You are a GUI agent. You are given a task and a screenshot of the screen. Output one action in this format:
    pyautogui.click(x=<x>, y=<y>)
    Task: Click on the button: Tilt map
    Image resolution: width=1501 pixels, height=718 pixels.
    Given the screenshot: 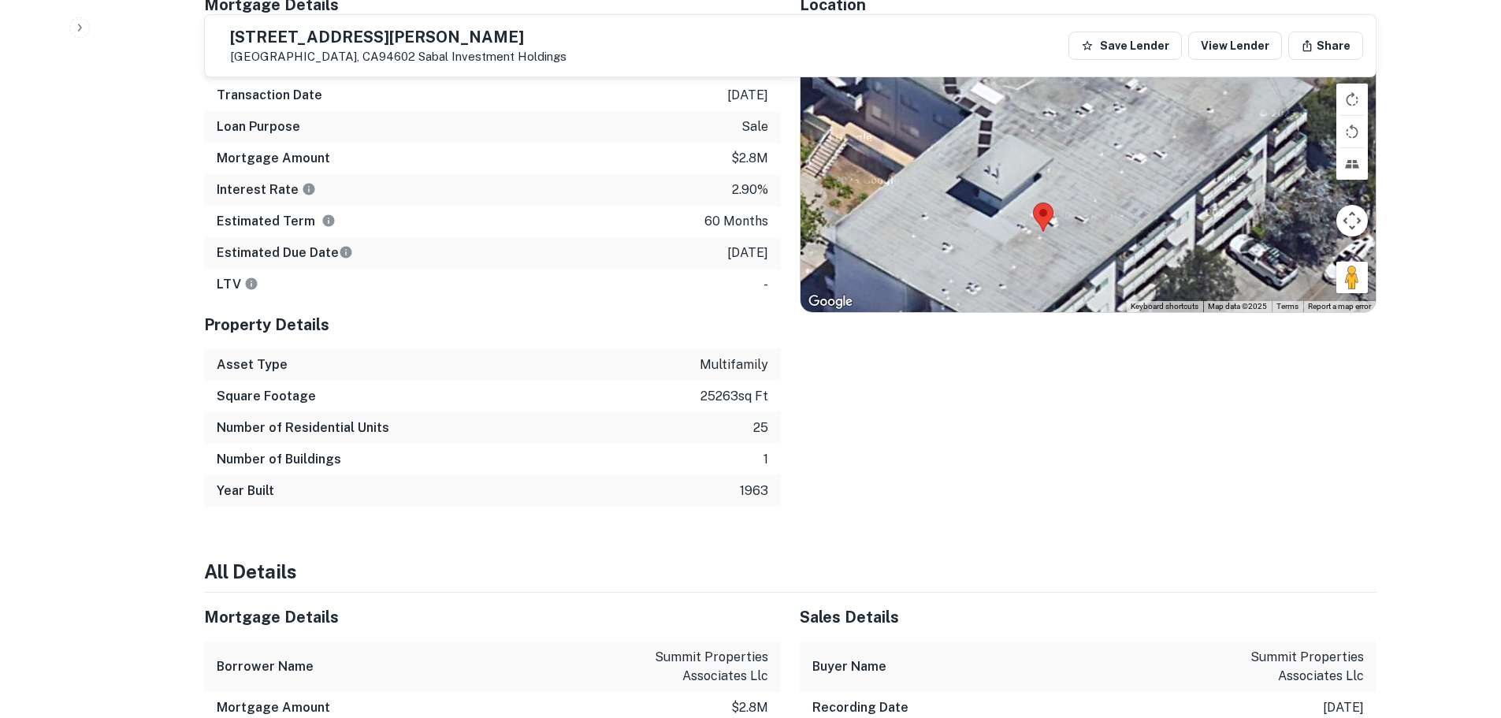 What is the action you would take?
    pyautogui.click(x=1352, y=164)
    